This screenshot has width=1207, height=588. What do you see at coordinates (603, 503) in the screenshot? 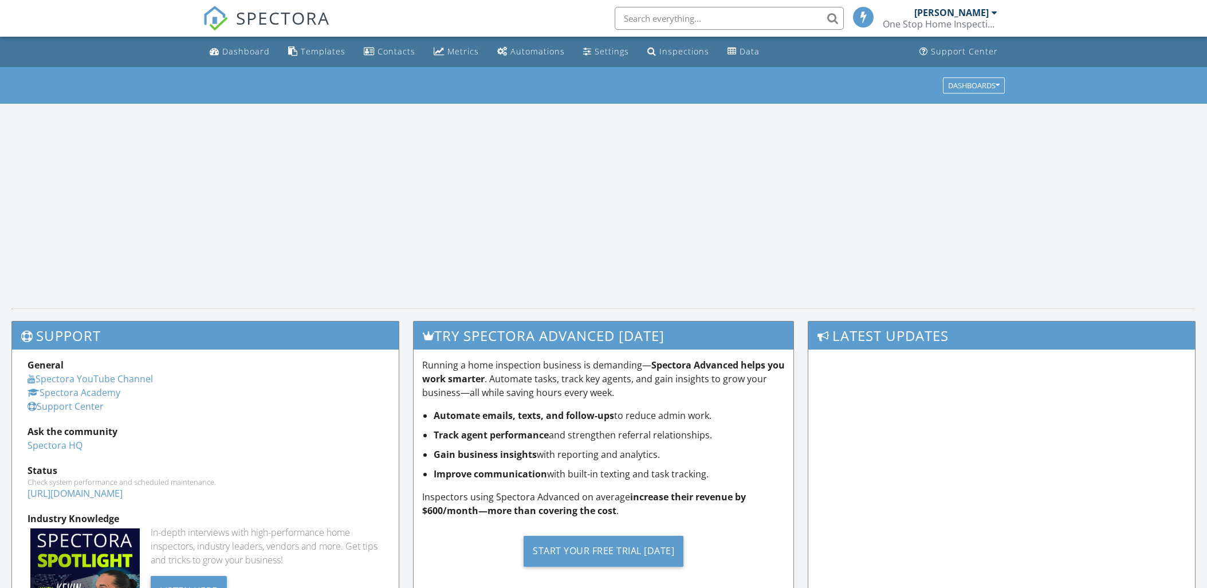
I see `p: Inspectors using Spectora Advanced on average .` at bounding box center [603, 503].